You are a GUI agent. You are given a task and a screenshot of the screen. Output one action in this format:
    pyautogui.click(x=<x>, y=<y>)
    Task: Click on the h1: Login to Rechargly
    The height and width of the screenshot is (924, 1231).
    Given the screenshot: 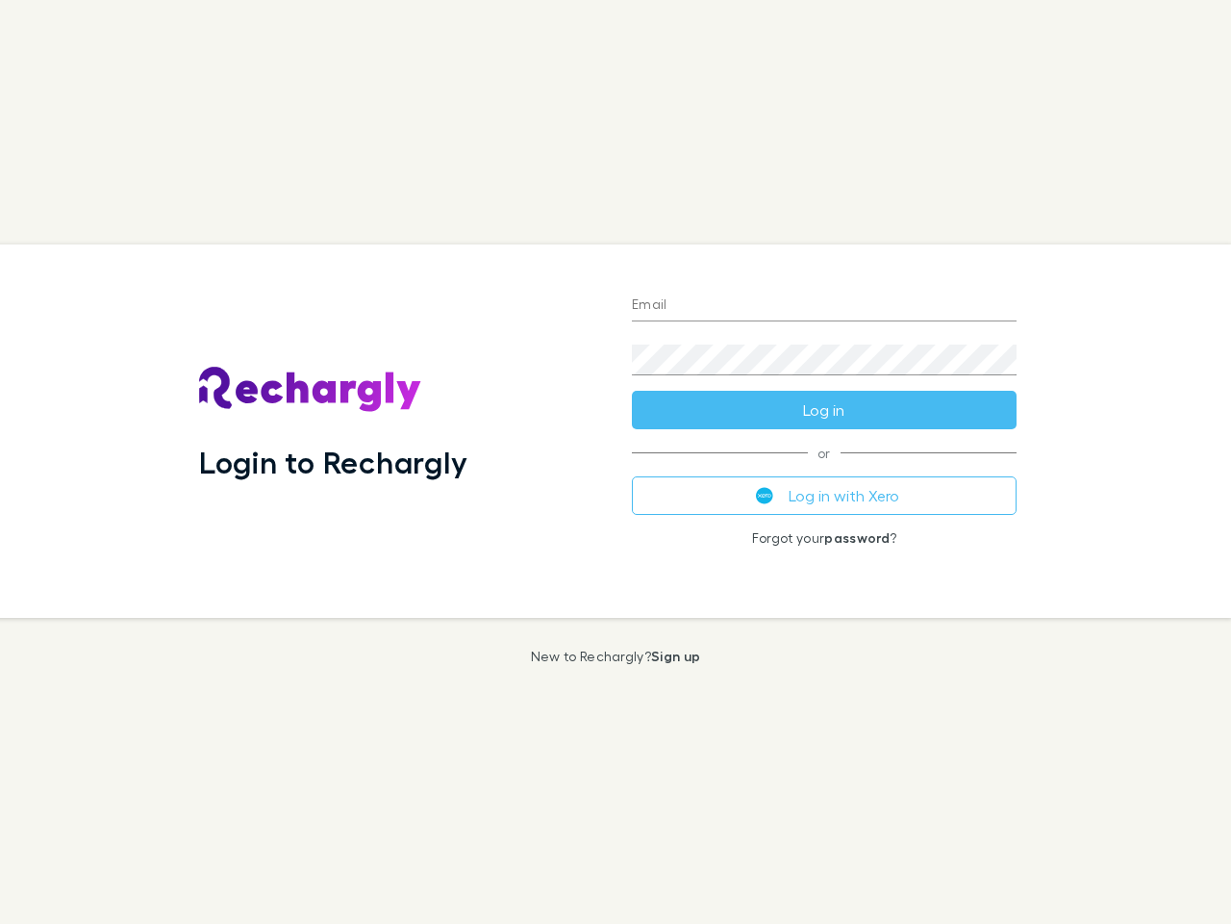 What is the action you would take?
    pyautogui.click(x=333, y=462)
    